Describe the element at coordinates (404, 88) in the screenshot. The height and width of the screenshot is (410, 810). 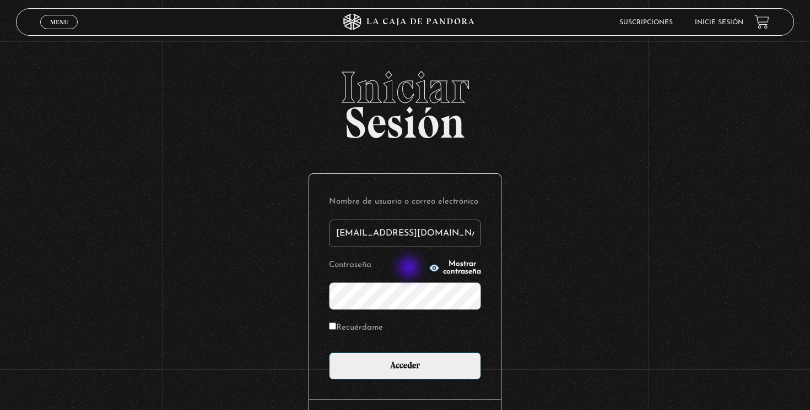
I see `span: Iniciar` at that location.